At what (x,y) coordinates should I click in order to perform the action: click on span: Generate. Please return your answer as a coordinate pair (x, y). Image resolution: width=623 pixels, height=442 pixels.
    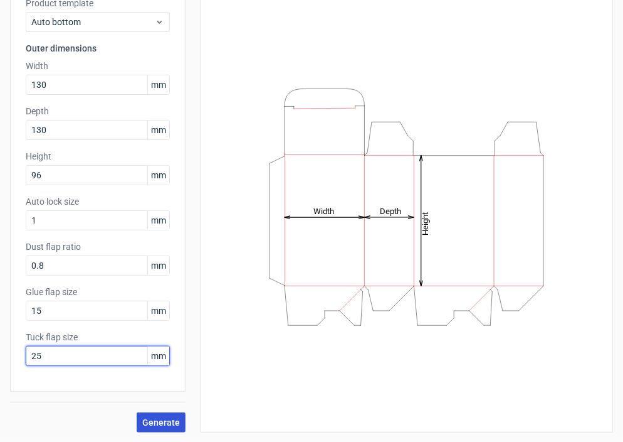
    Looking at the image, I should click on (161, 422).